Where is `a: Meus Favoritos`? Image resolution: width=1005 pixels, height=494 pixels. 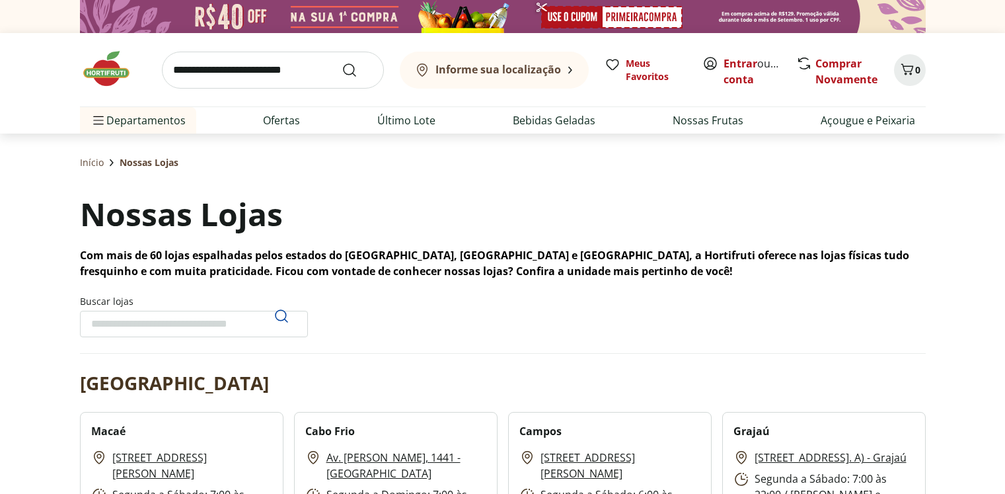 a: Meus Favoritos is located at coordinates (646, 70).